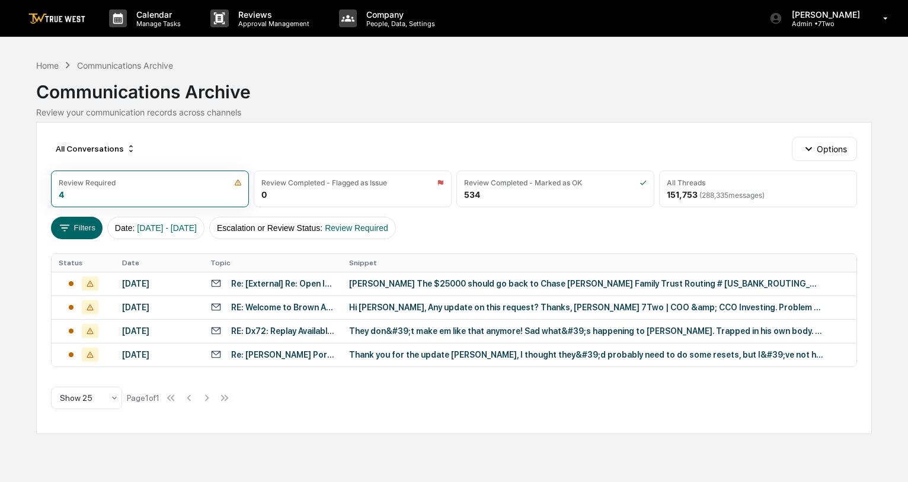  I want to click on div: RE: Dx72: Replay Available + Live Zoom 9/30 for Copenhagen Atomics, so click(283, 331).